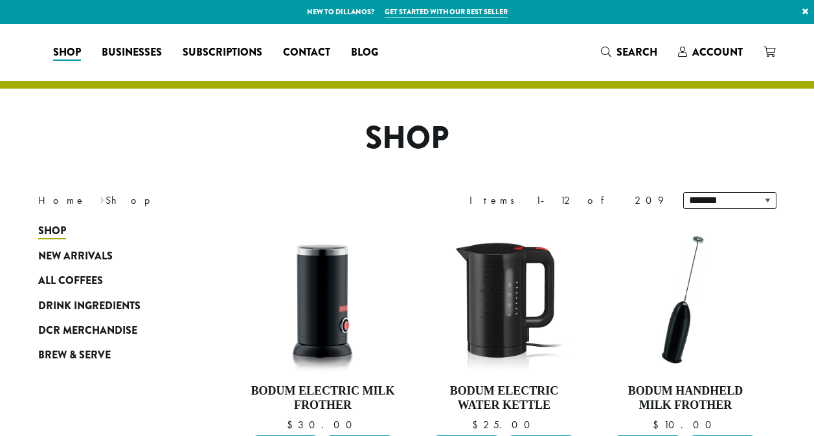 The width and height of the screenshot is (814, 436). Describe the element at coordinates (323, 398) in the screenshot. I see `h4: Bodum Electric Milk Frother` at that location.